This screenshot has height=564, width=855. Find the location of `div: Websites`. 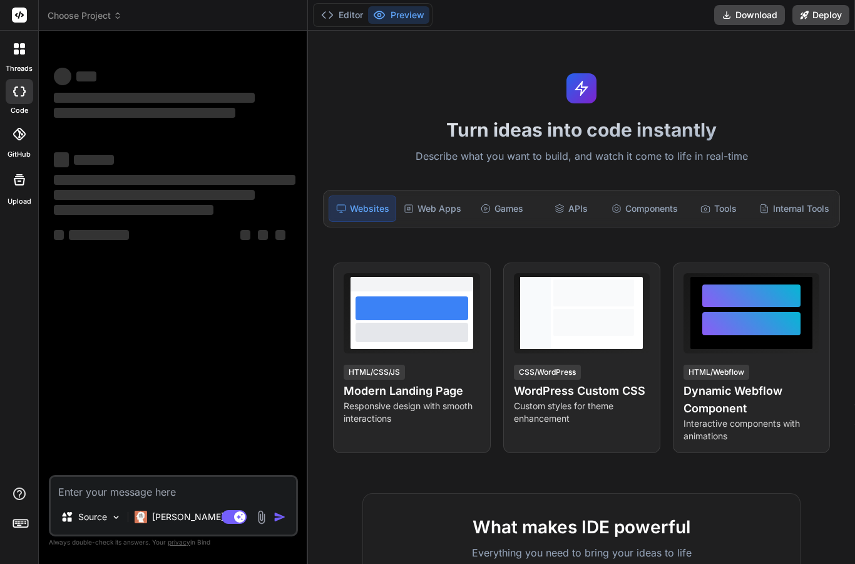

div: Websites is located at coordinates (363, 209).